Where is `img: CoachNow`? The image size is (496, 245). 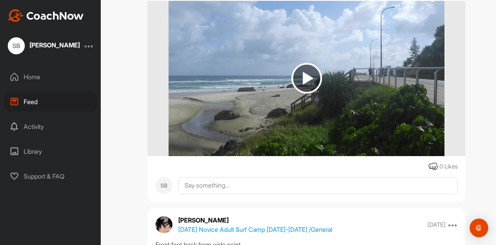
img: CoachNow is located at coordinates (46, 16).